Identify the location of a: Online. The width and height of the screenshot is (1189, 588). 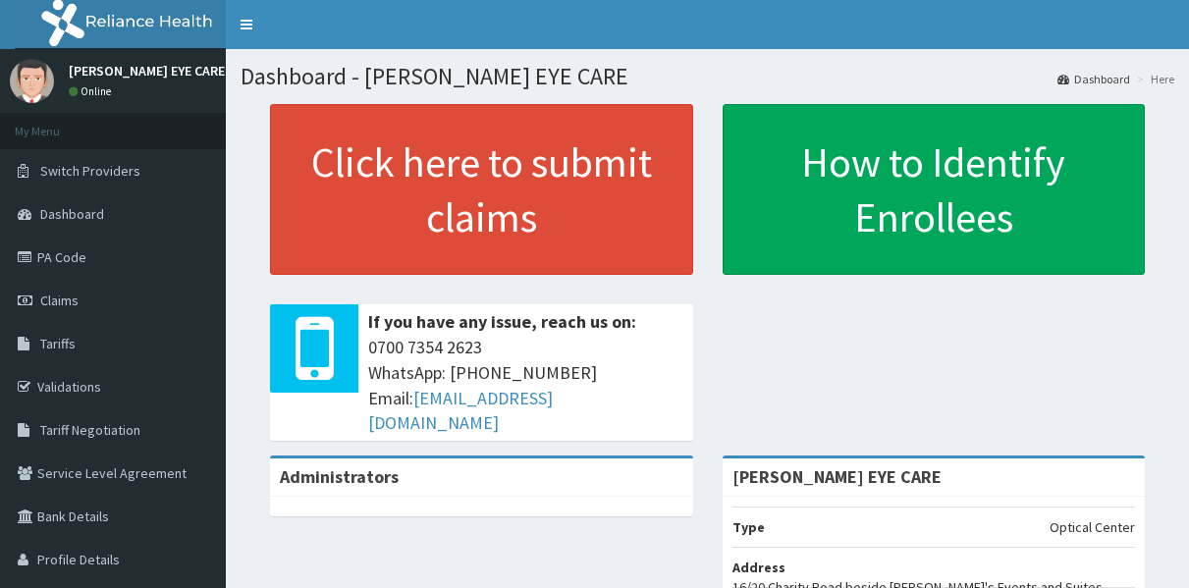
(92, 91).